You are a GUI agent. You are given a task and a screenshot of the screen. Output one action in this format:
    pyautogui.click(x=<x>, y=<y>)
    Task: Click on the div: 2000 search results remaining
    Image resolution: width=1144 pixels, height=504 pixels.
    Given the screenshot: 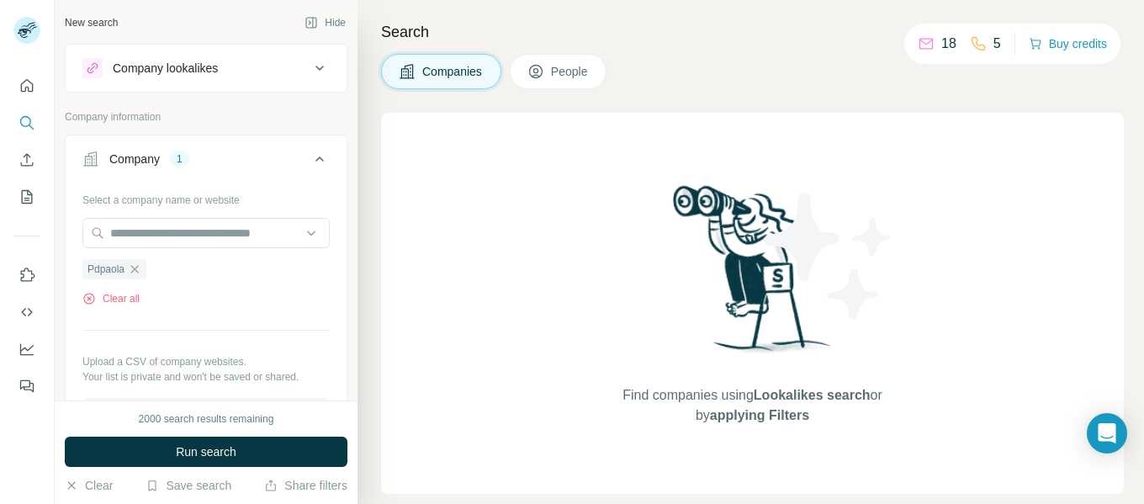 What is the action you would take?
    pyautogui.click(x=206, y=419)
    